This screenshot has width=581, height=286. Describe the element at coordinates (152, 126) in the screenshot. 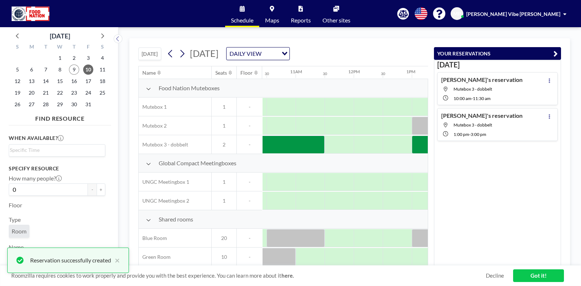

I see `span: Mutebox 2` at that location.